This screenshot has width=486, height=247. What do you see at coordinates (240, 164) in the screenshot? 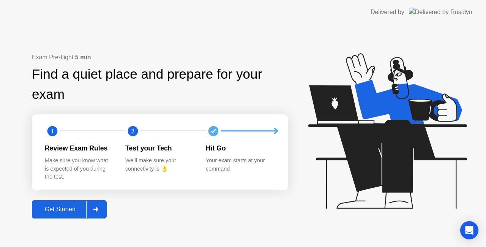
I see `div: Your exam starts at your command` at bounding box center [240, 164].